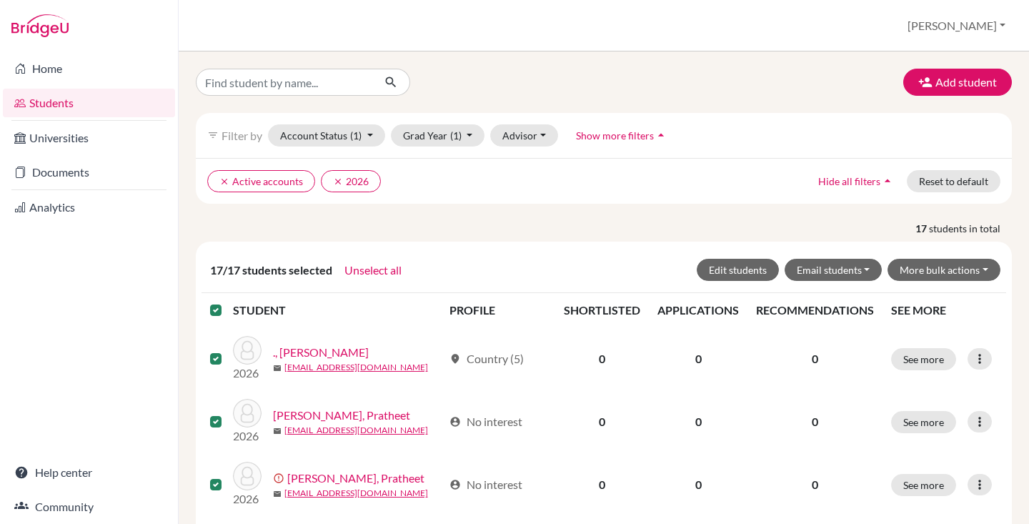 The width and height of the screenshot is (1029, 524). What do you see at coordinates (601, 310) in the screenshot?
I see `th: SHORTLISTED` at bounding box center [601, 310].